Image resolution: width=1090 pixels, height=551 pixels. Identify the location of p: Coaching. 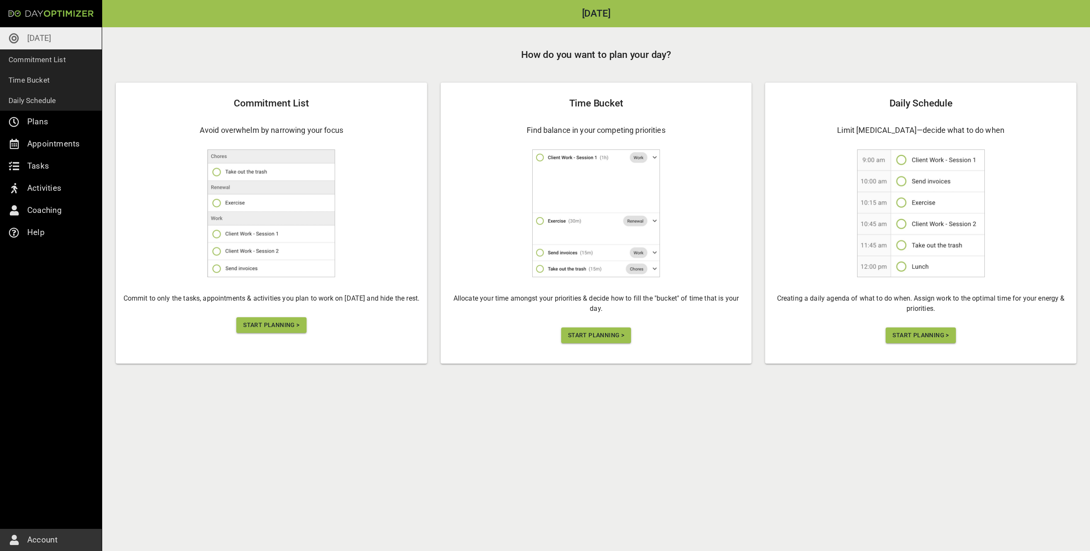
(45, 210).